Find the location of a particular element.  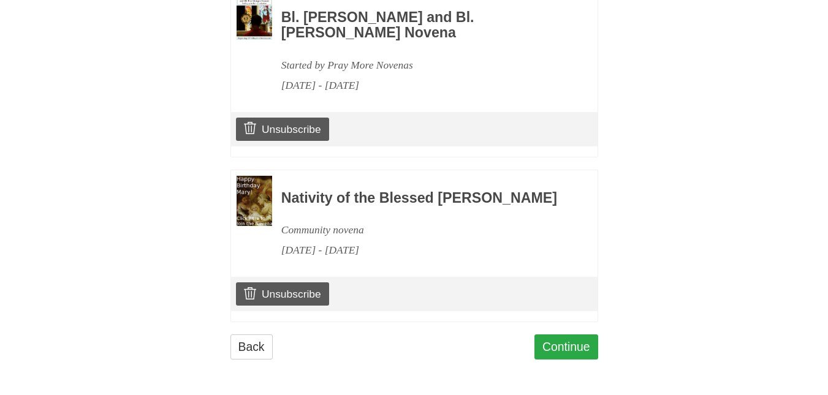

a: Back is located at coordinates (251, 347).